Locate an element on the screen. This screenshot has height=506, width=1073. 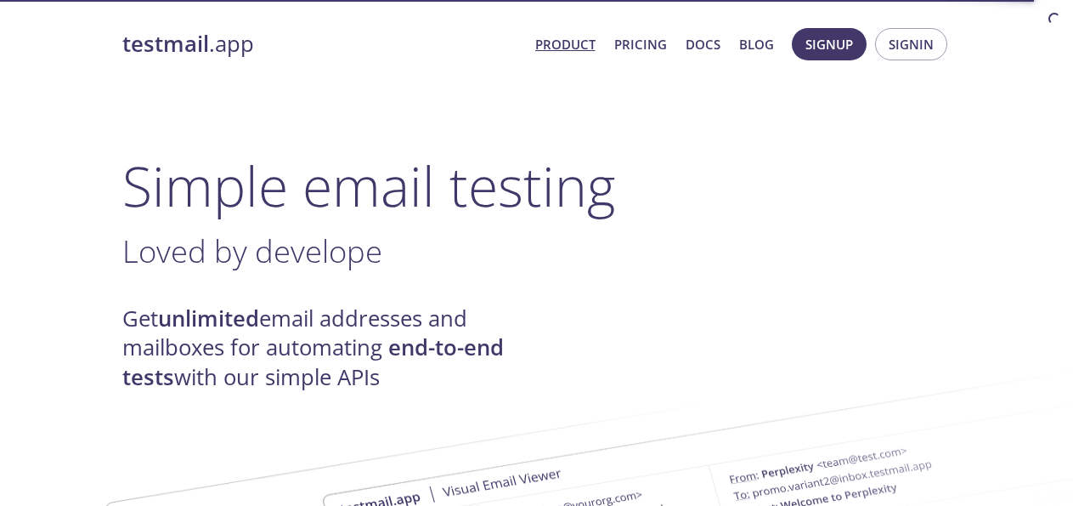
a: Blog is located at coordinates (756, 44).